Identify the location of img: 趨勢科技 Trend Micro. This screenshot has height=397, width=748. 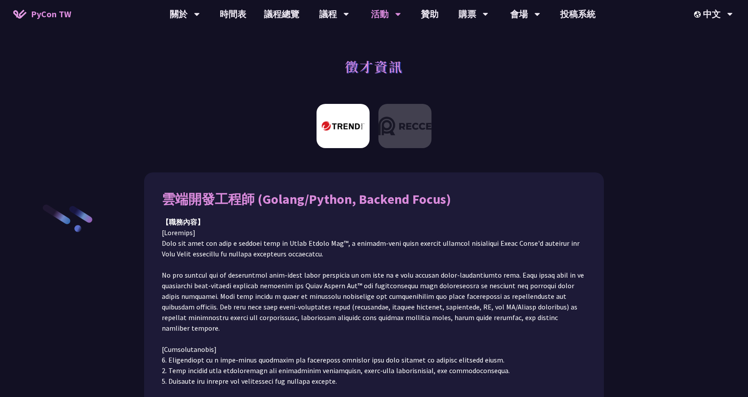
(343, 126).